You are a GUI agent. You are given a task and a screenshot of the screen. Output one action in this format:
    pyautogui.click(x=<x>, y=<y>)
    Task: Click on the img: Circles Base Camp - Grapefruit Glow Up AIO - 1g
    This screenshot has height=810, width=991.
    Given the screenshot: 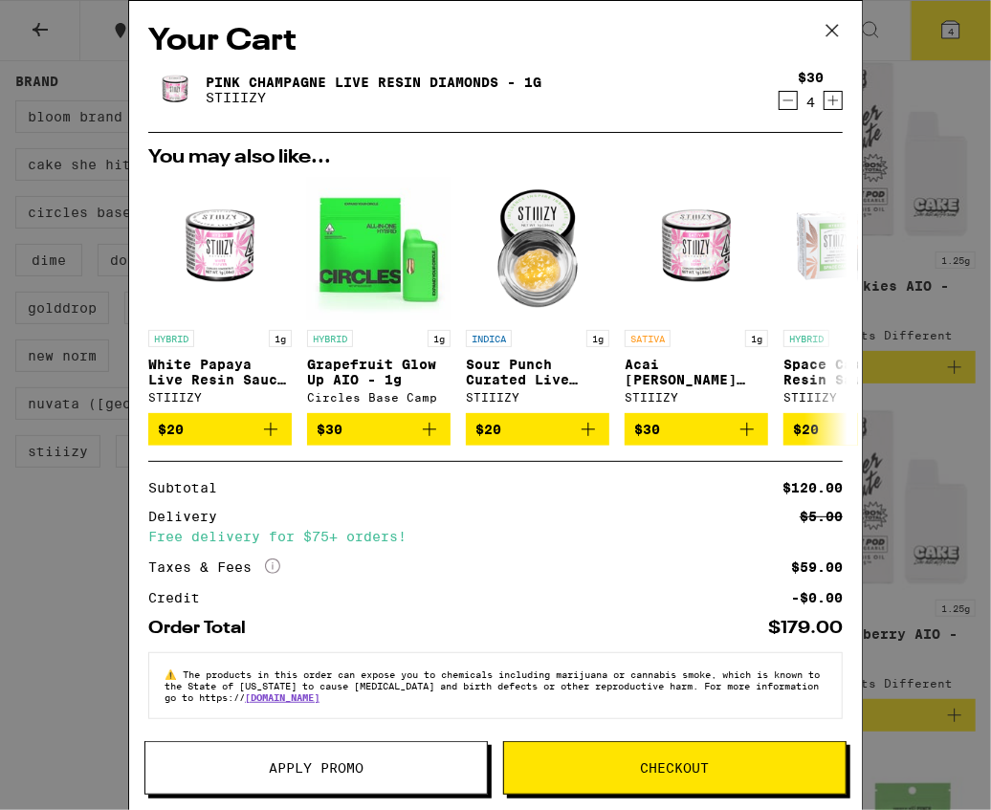 What is the action you would take?
    pyautogui.click(x=379, y=249)
    